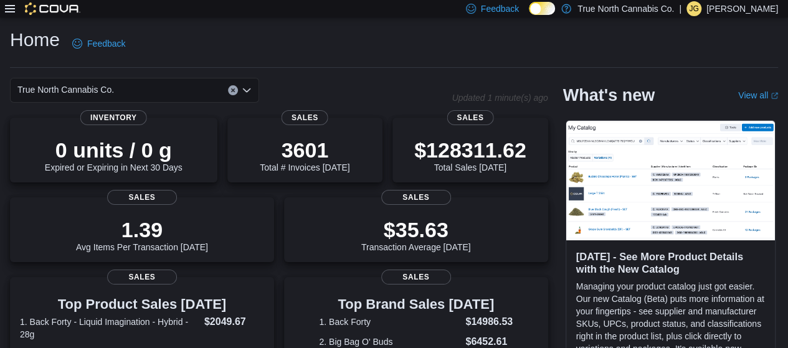  I want to click on img: Cova, so click(52, 9).